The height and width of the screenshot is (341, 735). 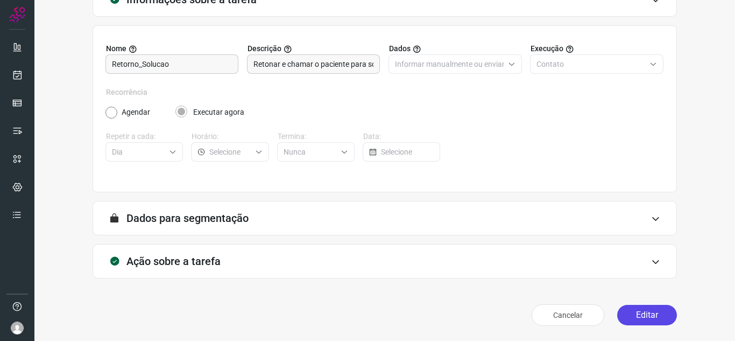 I want to click on input: Digite o nome para a sua tarefa., so click(x=172, y=64).